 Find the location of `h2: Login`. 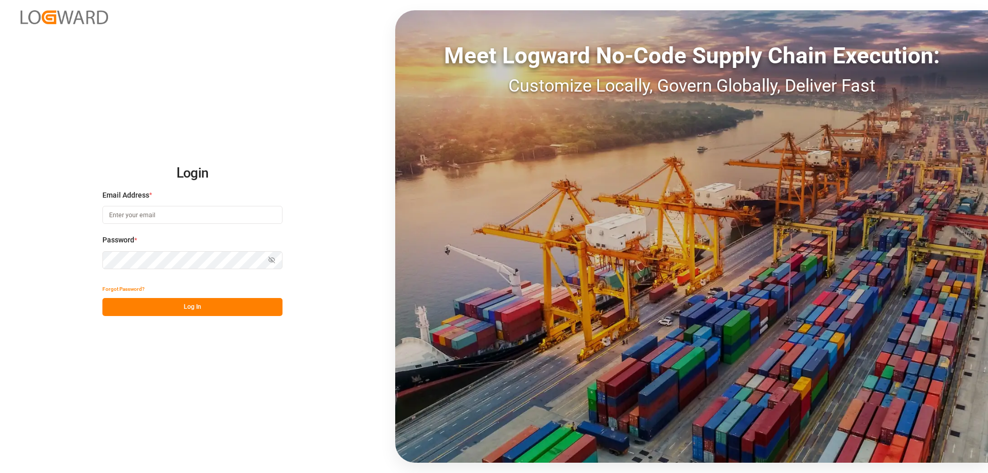

h2: Login is located at coordinates (192, 173).